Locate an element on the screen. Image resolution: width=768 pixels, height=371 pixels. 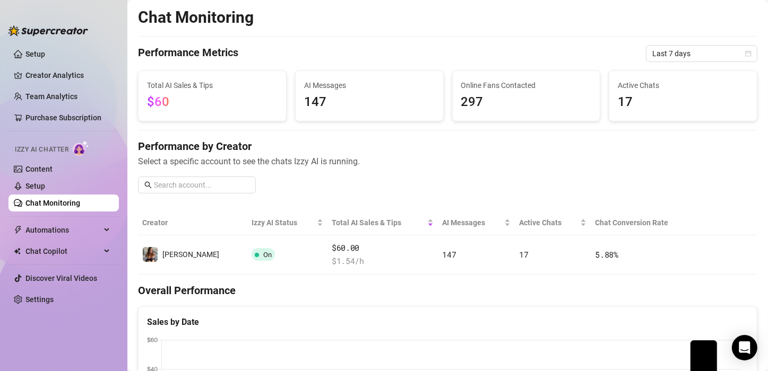
div: Sales by Date is located at coordinates (447, 322).